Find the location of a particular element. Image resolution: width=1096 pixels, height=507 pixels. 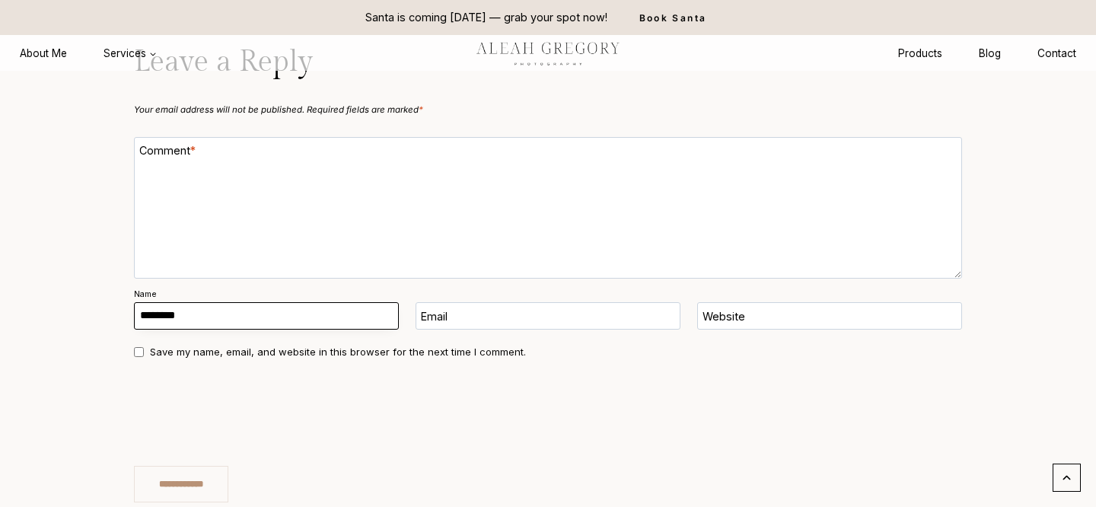

nav: Primary is located at coordinates (88, 53).